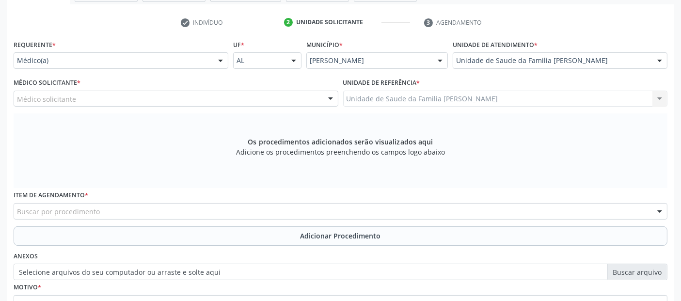  Describe the element at coordinates (112, 61) in the screenshot. I see `span: Médico(a)` at that location.